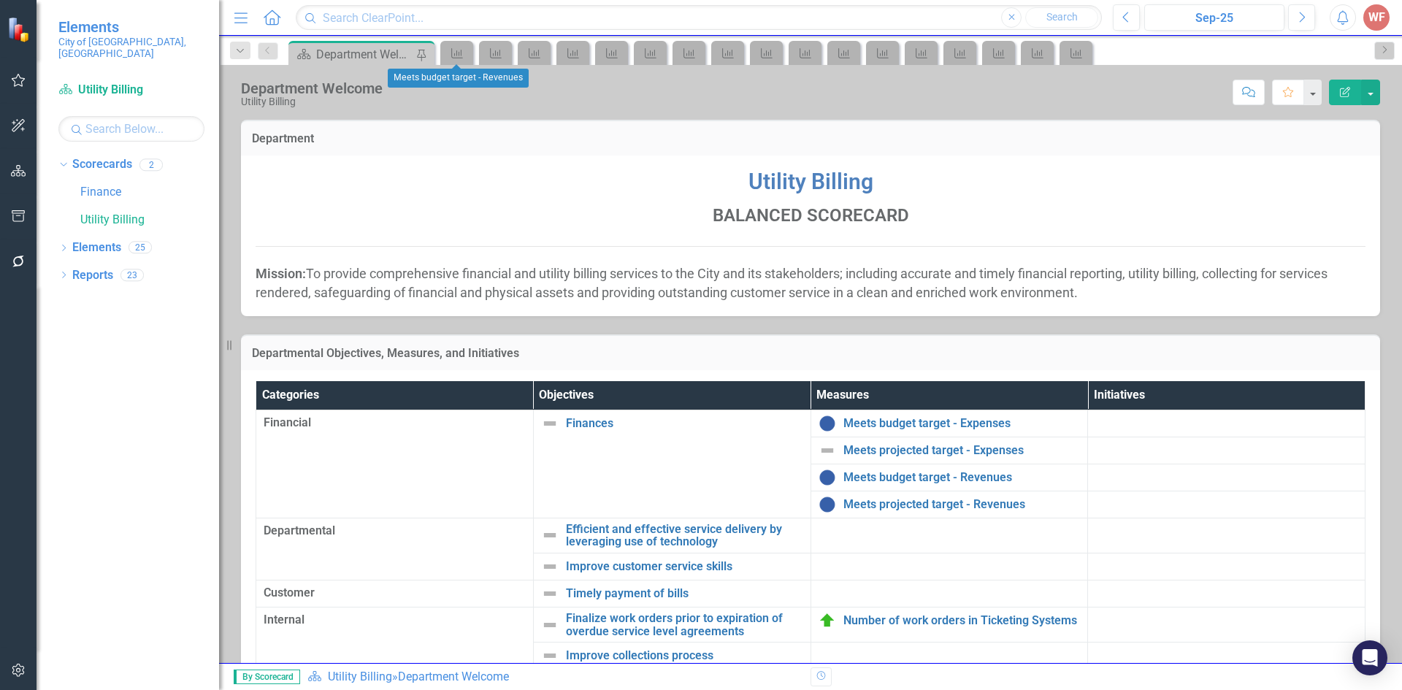  I want to click on img: On Target, so click(828, 621).